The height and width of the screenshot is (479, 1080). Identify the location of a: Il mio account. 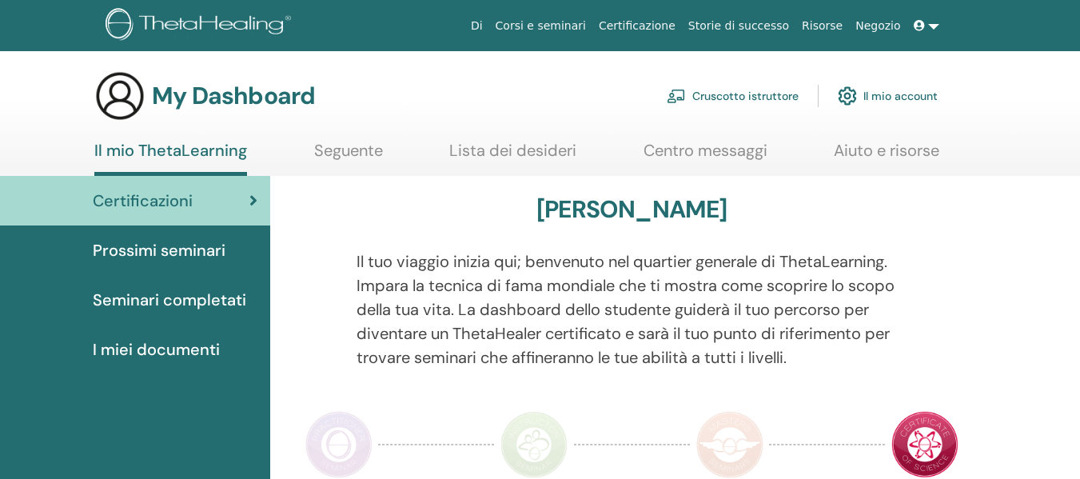
(888, 96).